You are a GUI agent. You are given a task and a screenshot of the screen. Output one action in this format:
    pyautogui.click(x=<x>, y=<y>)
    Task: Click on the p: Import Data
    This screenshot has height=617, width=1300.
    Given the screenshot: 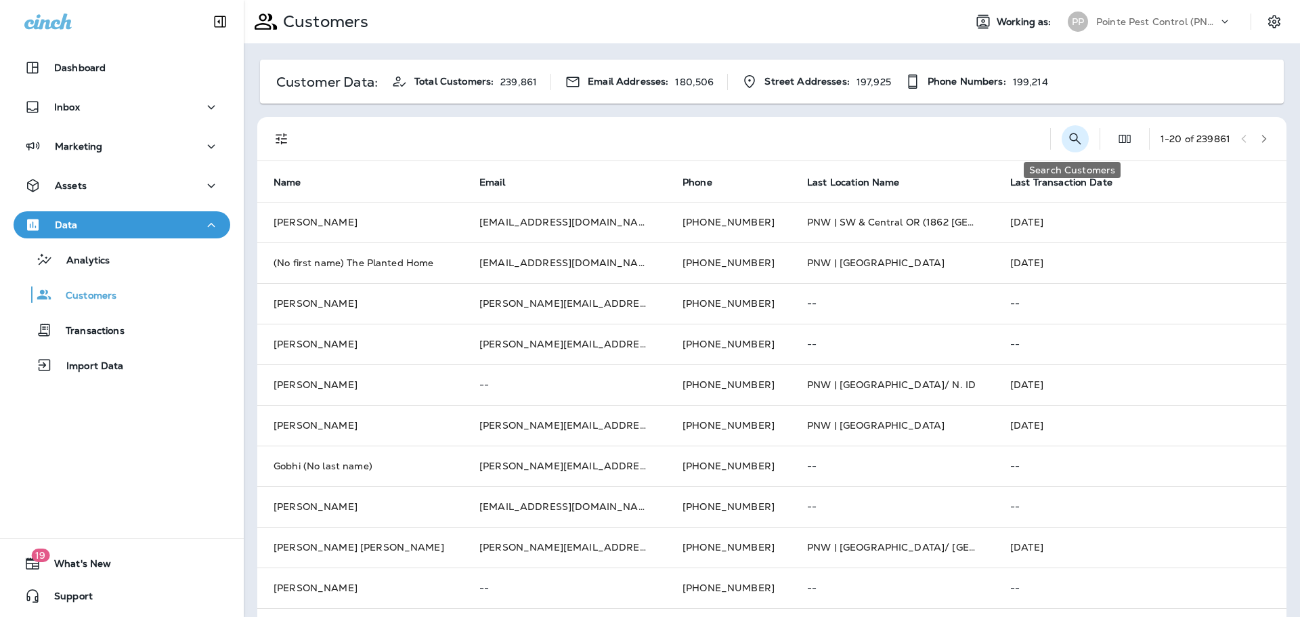 What is the action you would take?
    pyautogui.click(x=88, y=366)
    